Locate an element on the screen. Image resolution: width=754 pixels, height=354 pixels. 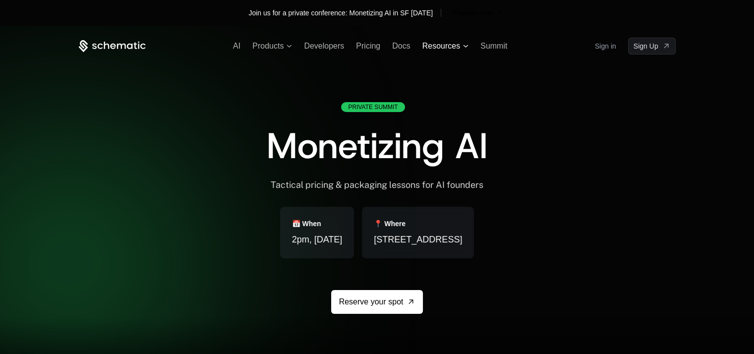
span: Summit is located at coordinates (494, 46).